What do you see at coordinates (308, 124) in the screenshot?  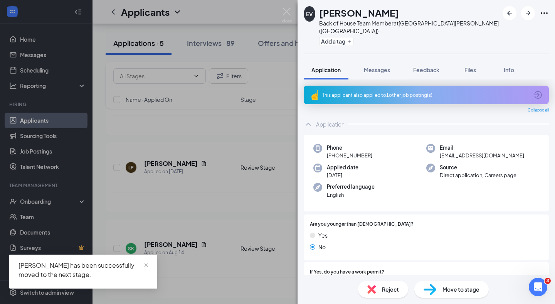 I see `svg: ChevronUp` at bounding box center [308, 124].